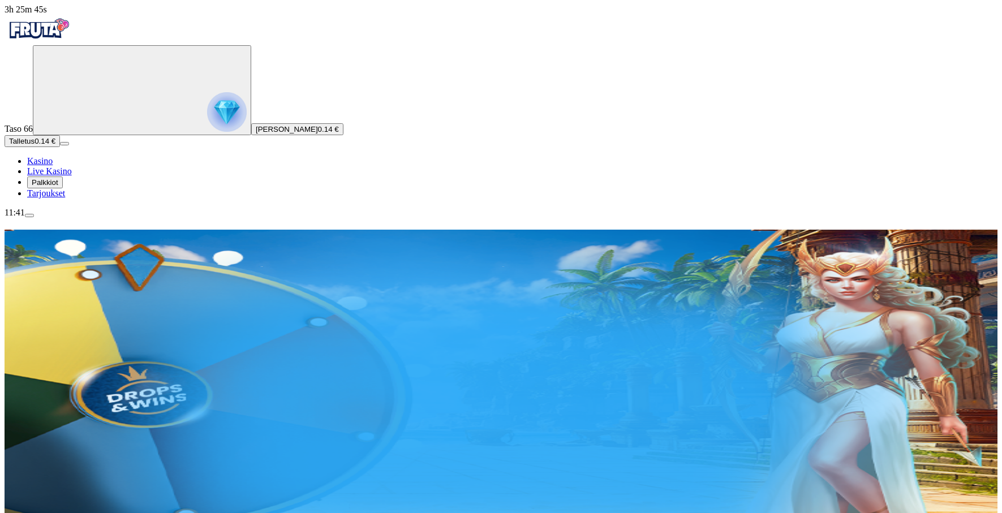 The height and width of the screenshot is (513, 1002). I want to click on a: Fruta, so click(38, 40).